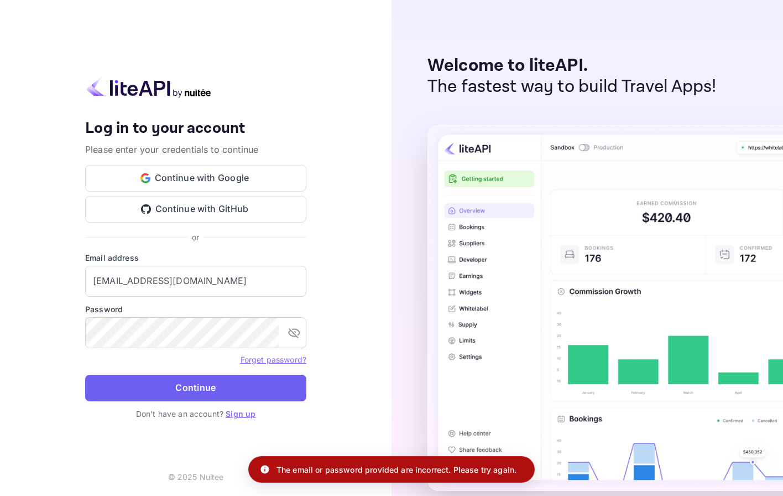 Image resolution: width=783 pixels, height=496 pixels. I want to click on h4: Log in to your account, so click(196, 128).